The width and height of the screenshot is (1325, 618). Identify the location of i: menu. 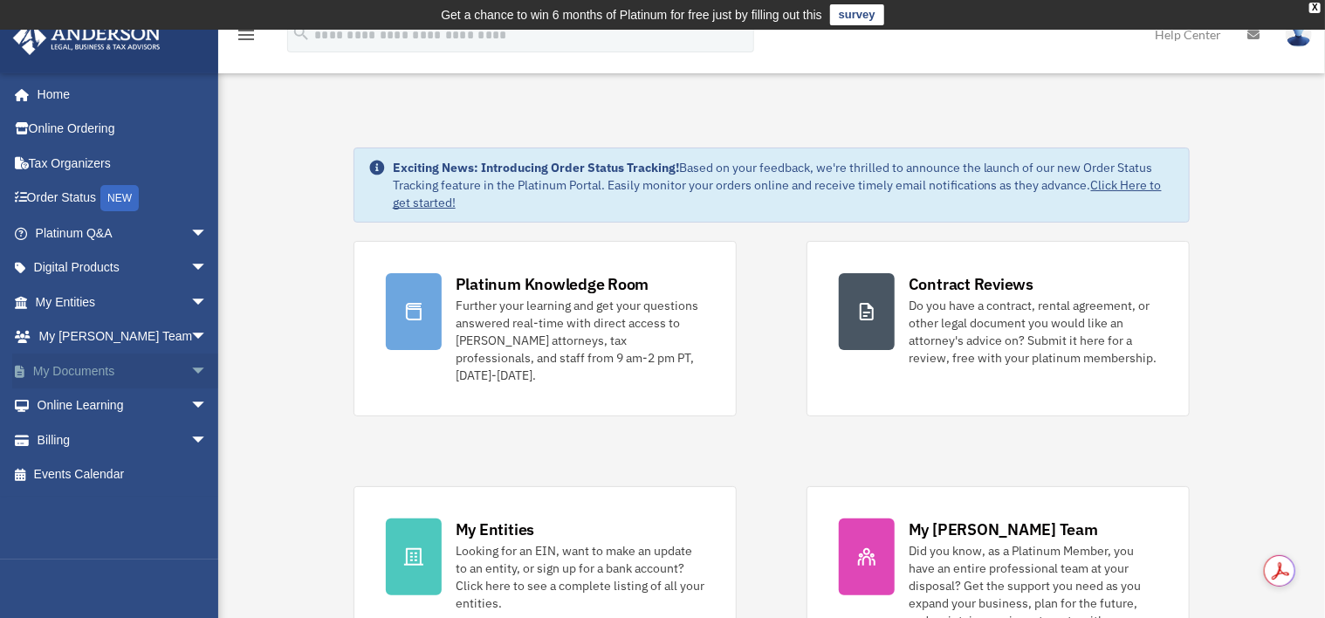
(246, 35).